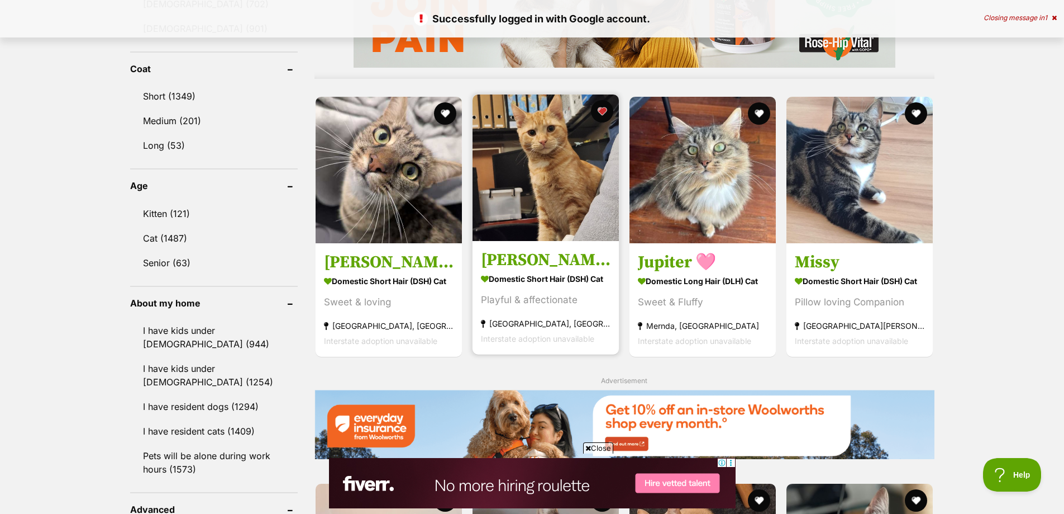  Describe the element at coordinates (214, 121) in the screenshot. I see `a: Medium (201)` at that location.